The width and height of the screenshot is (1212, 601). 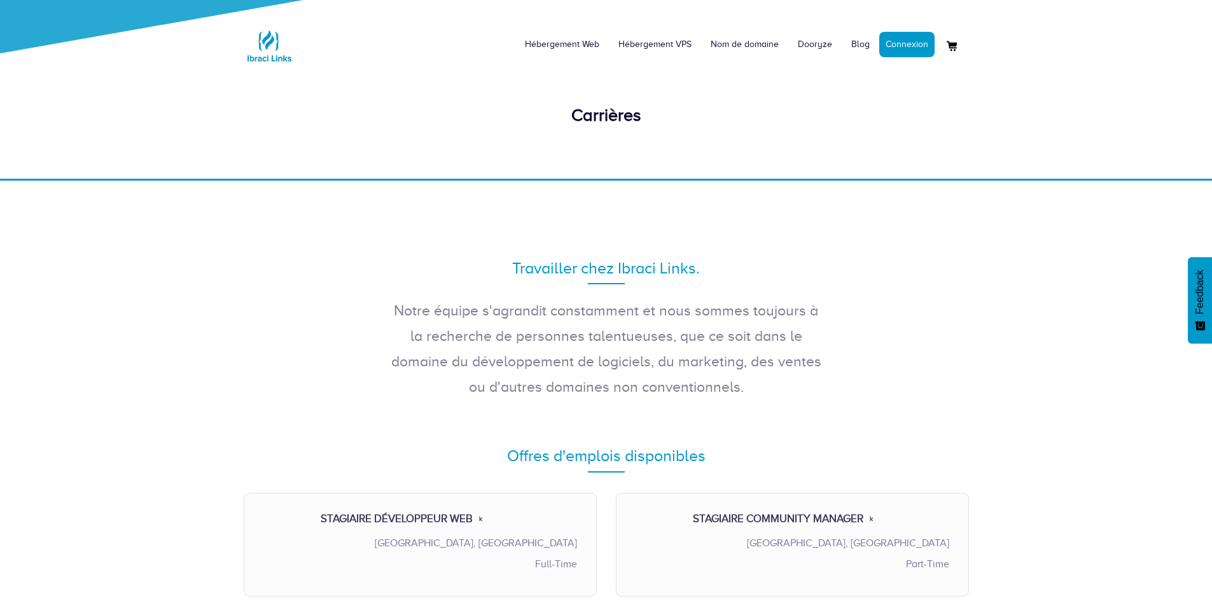 What do you see at coordinates (1200, 292) in the screenshot?
I see `span: Feedback` at bounding box center [1200, 292].